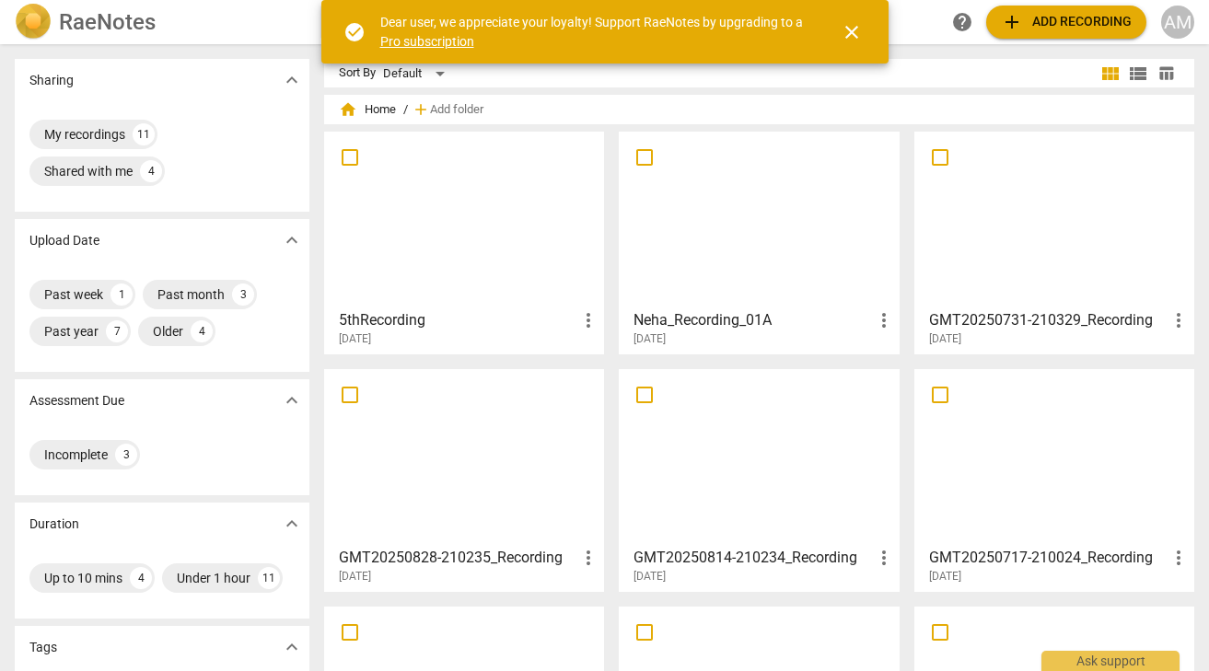  What do you see at coordinates (54, 524) in the screenshot?
I see `p: Duration` at bounding box center [54, 524].